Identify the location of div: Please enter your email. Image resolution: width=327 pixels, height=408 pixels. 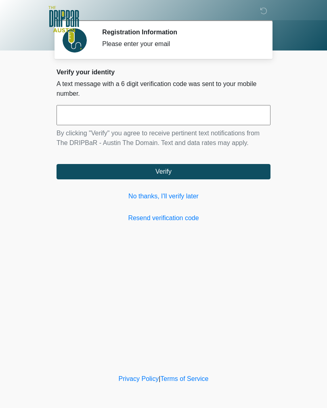
(180, 44).